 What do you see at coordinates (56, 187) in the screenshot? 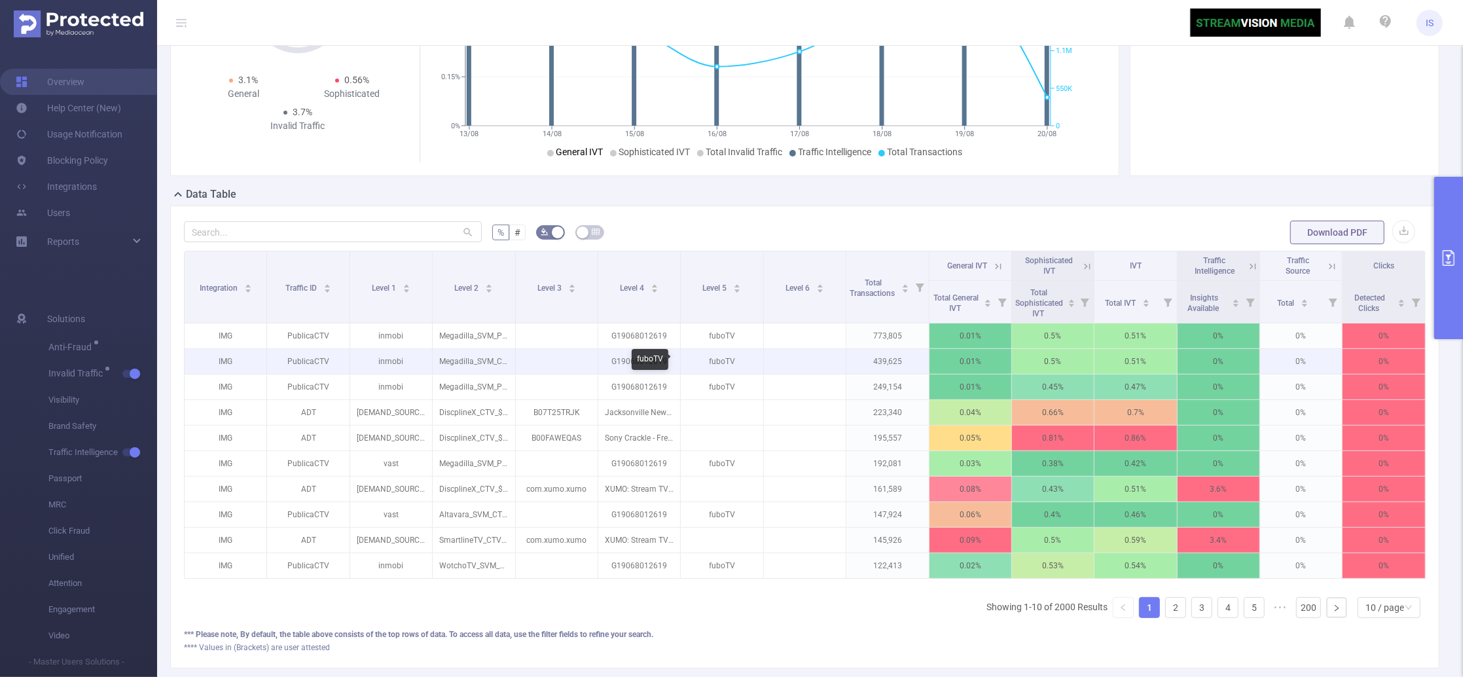
I see `a: Integrations` at bounding box center [56, 187].